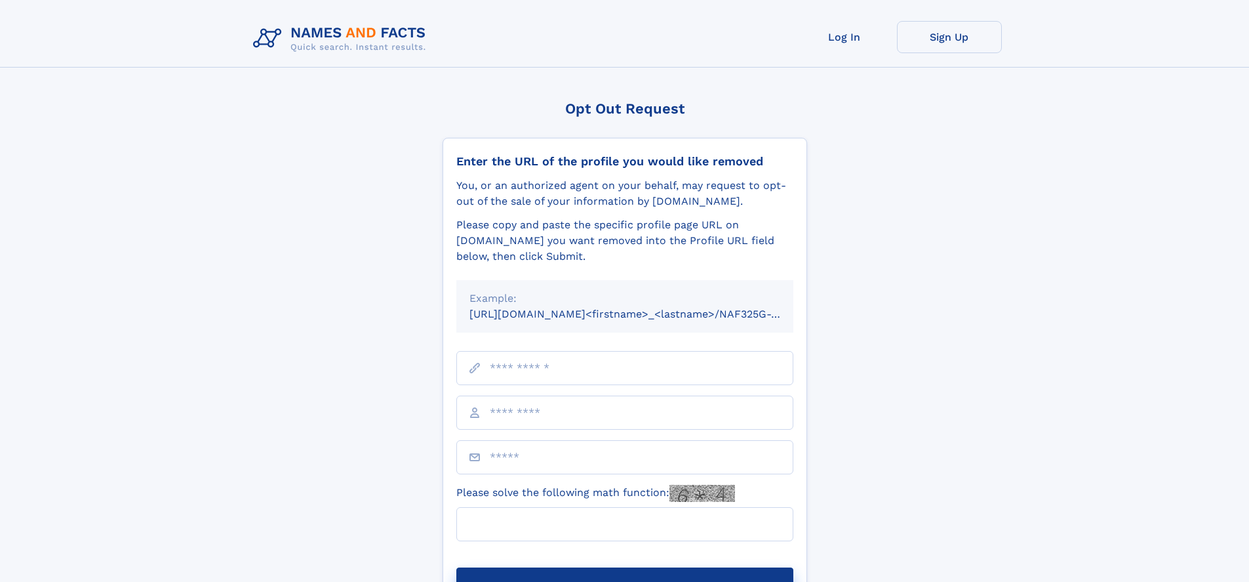 This screenshot has width=1249, height=582. I want to click on label: Please solve the following math function:, so click(596, 493).